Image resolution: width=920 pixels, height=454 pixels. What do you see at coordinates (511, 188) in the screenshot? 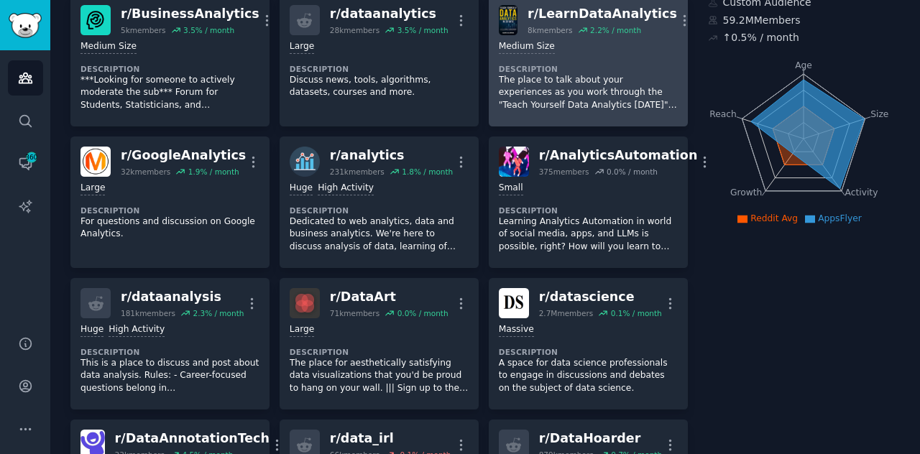
I see `div: Small` at bounding box center [511, 188].